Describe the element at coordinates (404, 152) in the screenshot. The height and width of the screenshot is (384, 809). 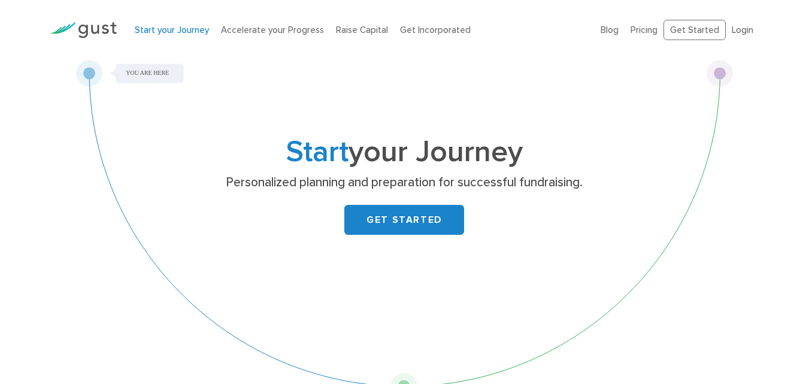
I see `h1: your Journey` at that location.